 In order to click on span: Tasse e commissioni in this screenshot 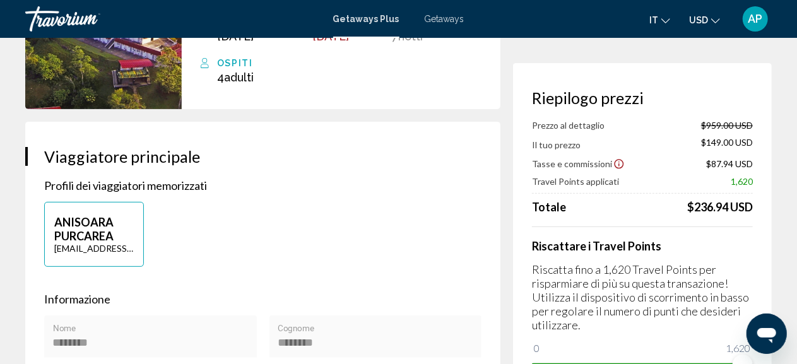, I will do `click(572, 163)`.